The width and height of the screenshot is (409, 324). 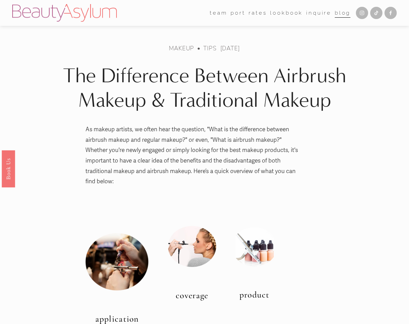 I want to click on h1: The Difference Between Airbrush Makeup & Traditional Makeup, so click(x=204, y=88).